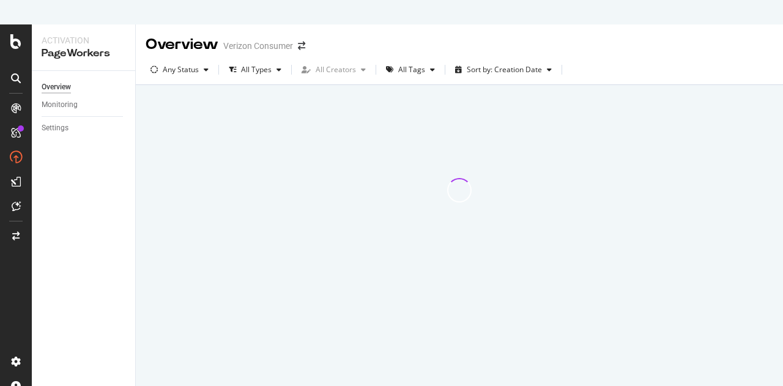 The height and width of the screenshot is (386, 783). What do you see at coordinates (59, 105) in the screenshot?
I see `div: Monitoring` at bounding box center [59, 105].